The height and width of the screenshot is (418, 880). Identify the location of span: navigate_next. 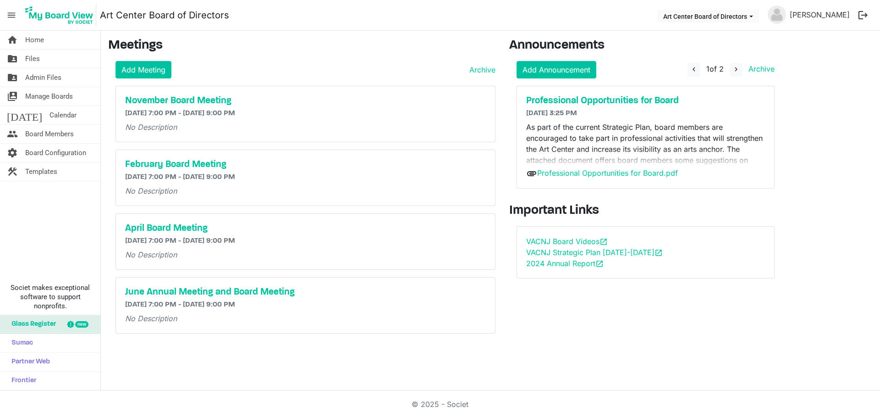
(736, 69).